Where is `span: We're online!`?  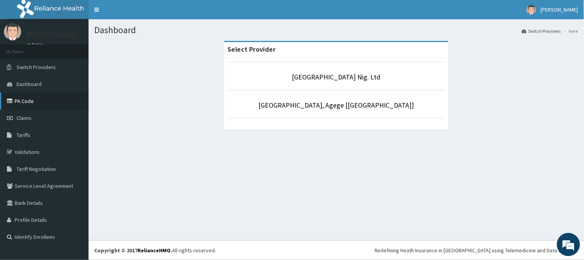
span: We're online! is located at coordinates (76, 119).